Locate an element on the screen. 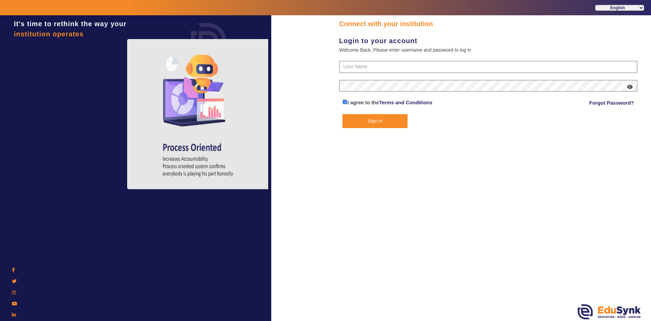  span: I agree to the is located at coordinates (363, 102).